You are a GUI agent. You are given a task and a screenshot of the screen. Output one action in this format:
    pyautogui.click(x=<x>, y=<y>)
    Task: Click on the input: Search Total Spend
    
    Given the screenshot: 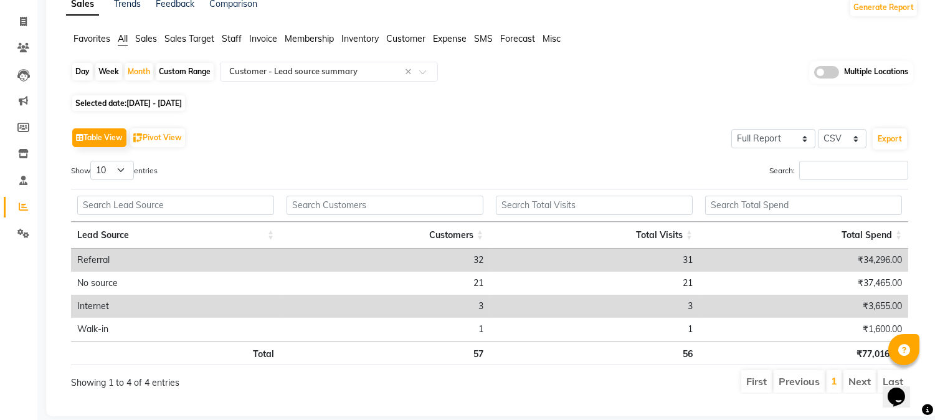 What is the action you would take?
    pyautogui.click(x=804, y=205)
    